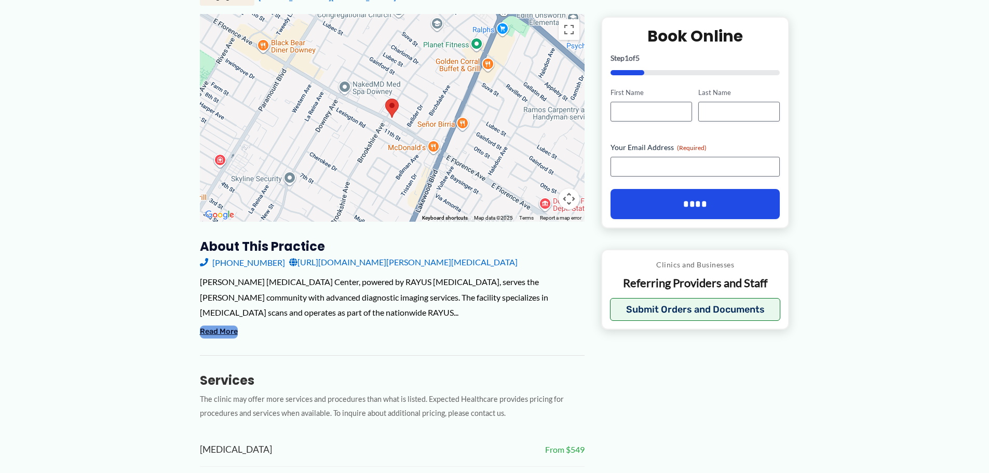  Describe the element at coordinates (695, 36) in the screenshot. I see `h2: Book Online` at that location.